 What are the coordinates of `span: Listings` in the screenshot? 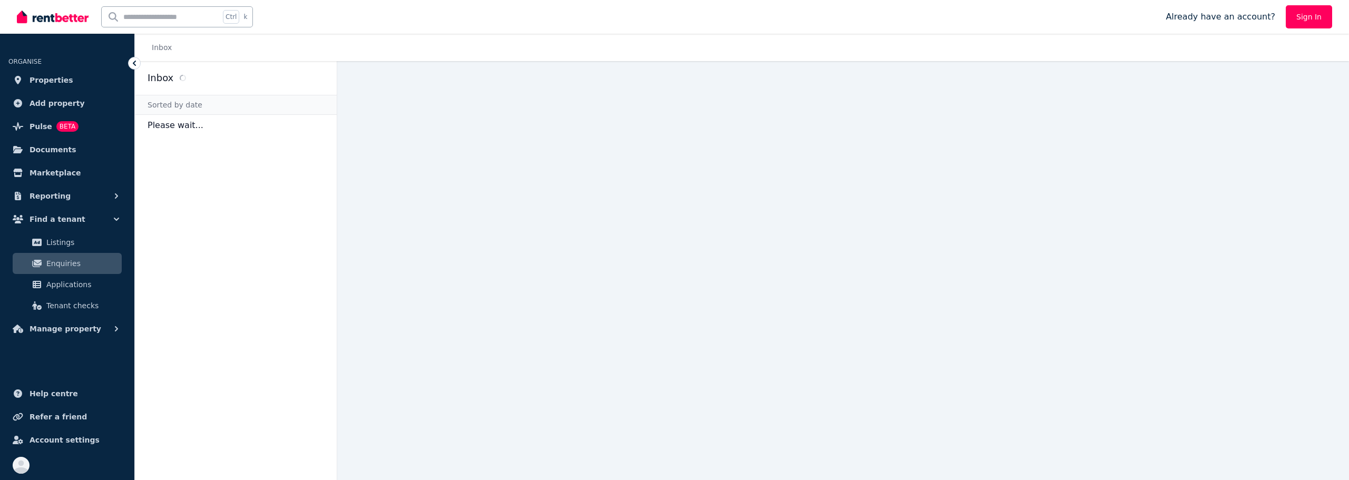 It's located at (82, 242).